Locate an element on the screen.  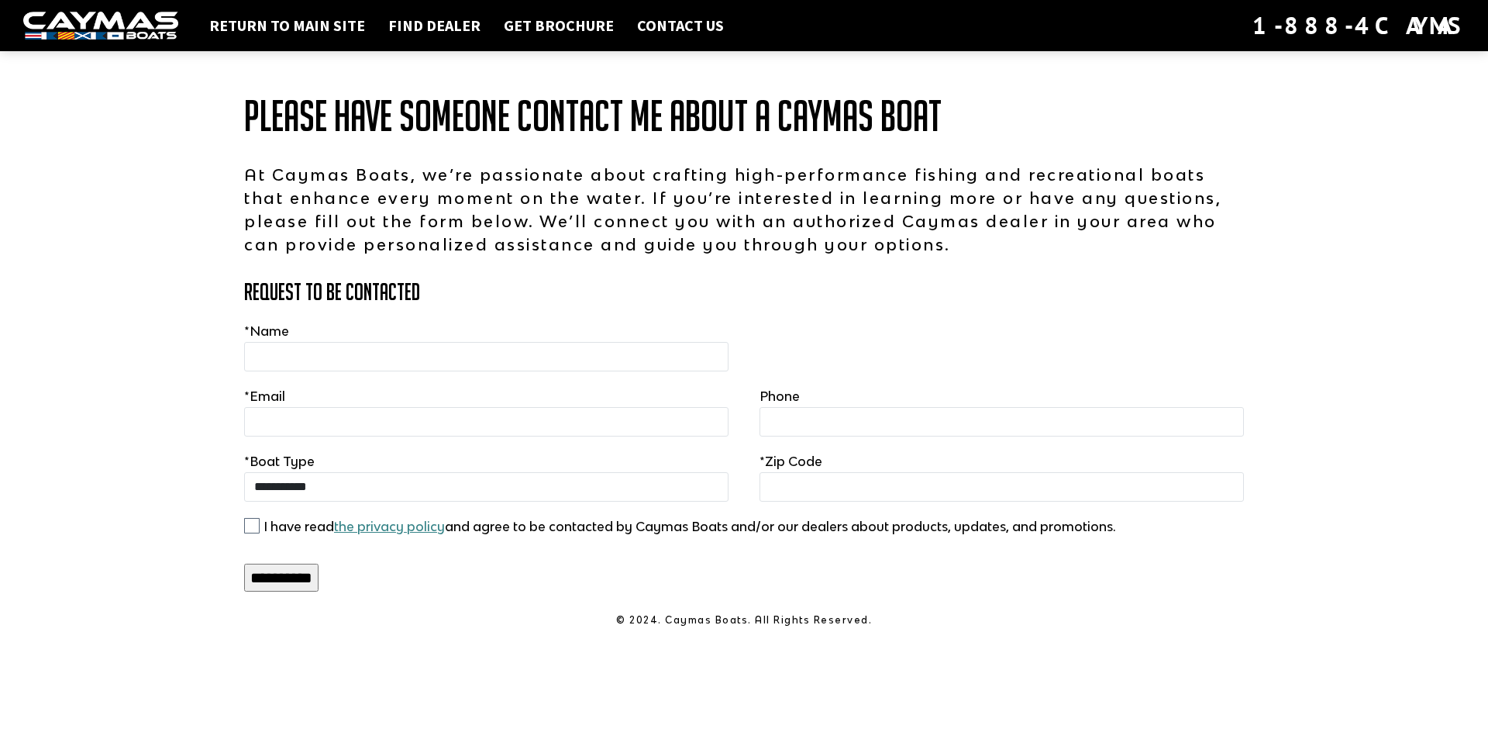
label: Zip Code is located at coordinates (790, 461).